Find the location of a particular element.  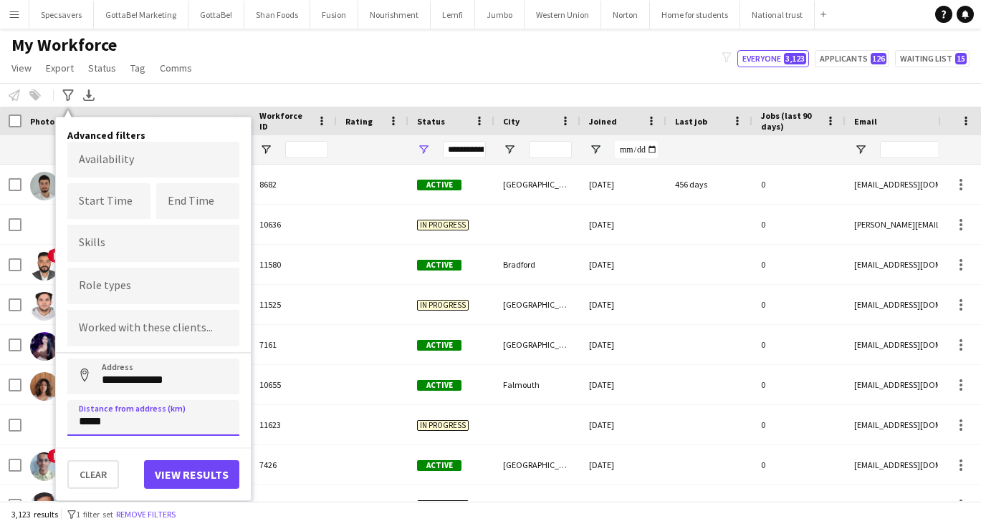

span: My Workforce is located at coordinates (64, 45).